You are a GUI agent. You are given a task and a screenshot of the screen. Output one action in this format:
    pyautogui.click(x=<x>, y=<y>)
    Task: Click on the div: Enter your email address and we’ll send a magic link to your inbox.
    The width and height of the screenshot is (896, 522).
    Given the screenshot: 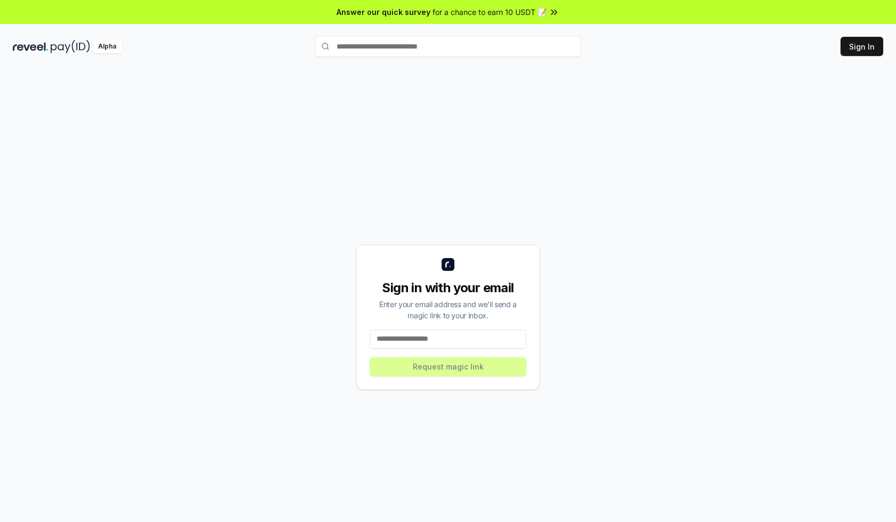 What is the action you would take?
    pyautogui.click(x=448, y=310)
    